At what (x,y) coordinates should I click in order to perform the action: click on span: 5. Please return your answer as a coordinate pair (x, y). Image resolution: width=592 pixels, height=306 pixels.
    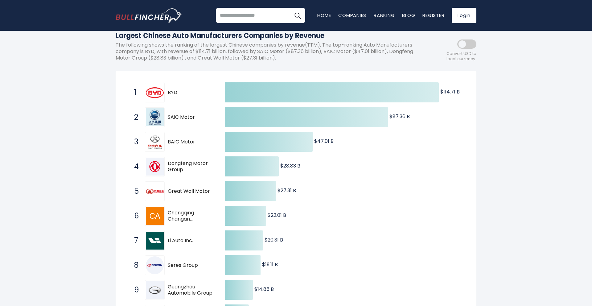
    Looking at the image, I should click on (134, 191).